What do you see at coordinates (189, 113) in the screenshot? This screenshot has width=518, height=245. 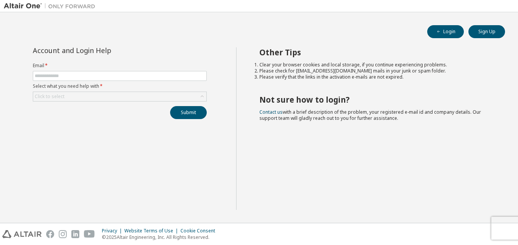 I see `button: Submit` at bounding box center [189, 113].